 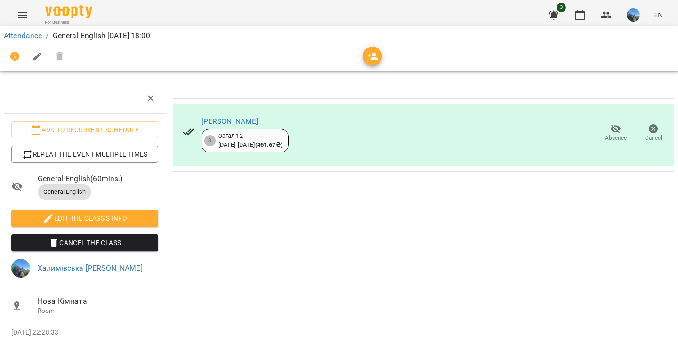 What do you see at coordinates (98, 301) in the screenshot?
I see `span: Нова Кімната` at bounding box center [98, 301].